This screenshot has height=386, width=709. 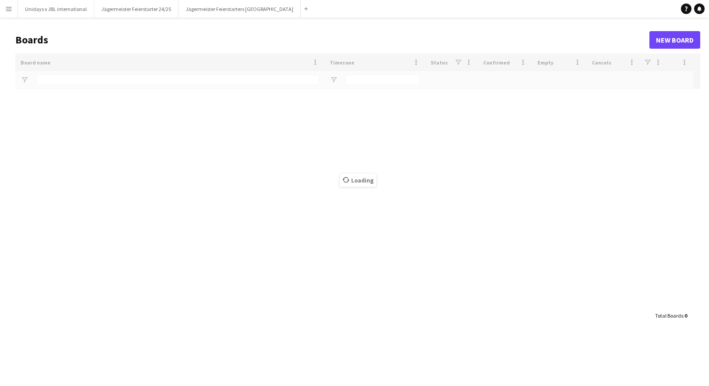 I want to click on a: New Board, so click(x=675, y=40).